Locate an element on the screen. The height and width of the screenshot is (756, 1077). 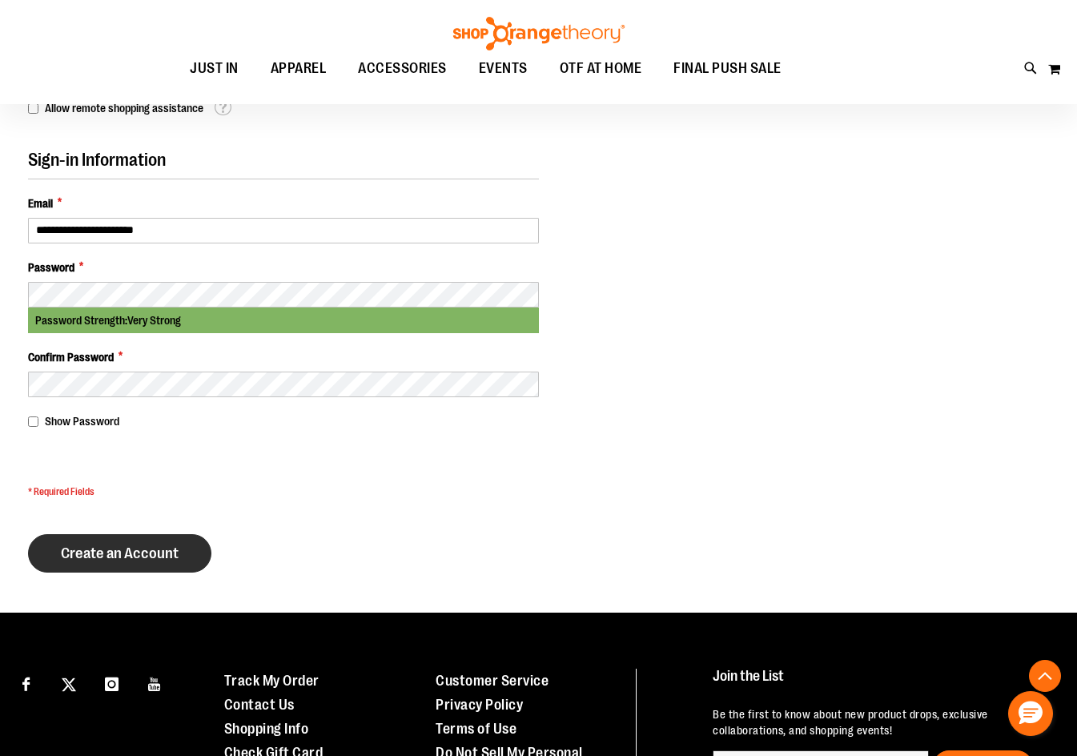
span: Password is located at coordinates (51, 267).